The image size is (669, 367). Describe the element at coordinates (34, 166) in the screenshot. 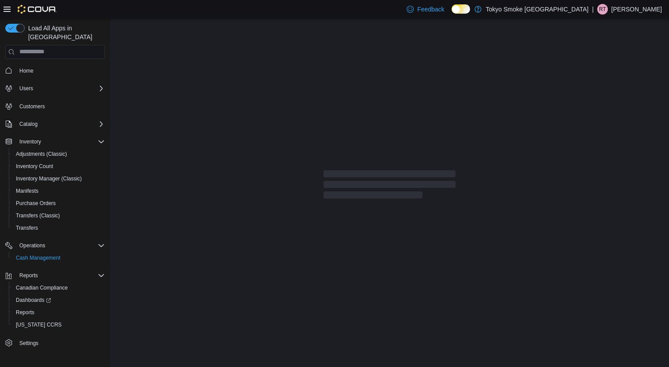

I see `a: Inventory Count` at that location.